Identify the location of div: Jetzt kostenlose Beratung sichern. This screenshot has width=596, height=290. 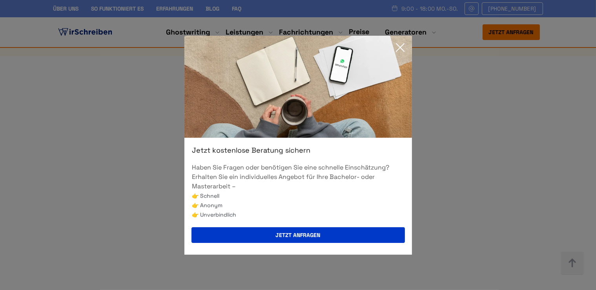
(298, 150).